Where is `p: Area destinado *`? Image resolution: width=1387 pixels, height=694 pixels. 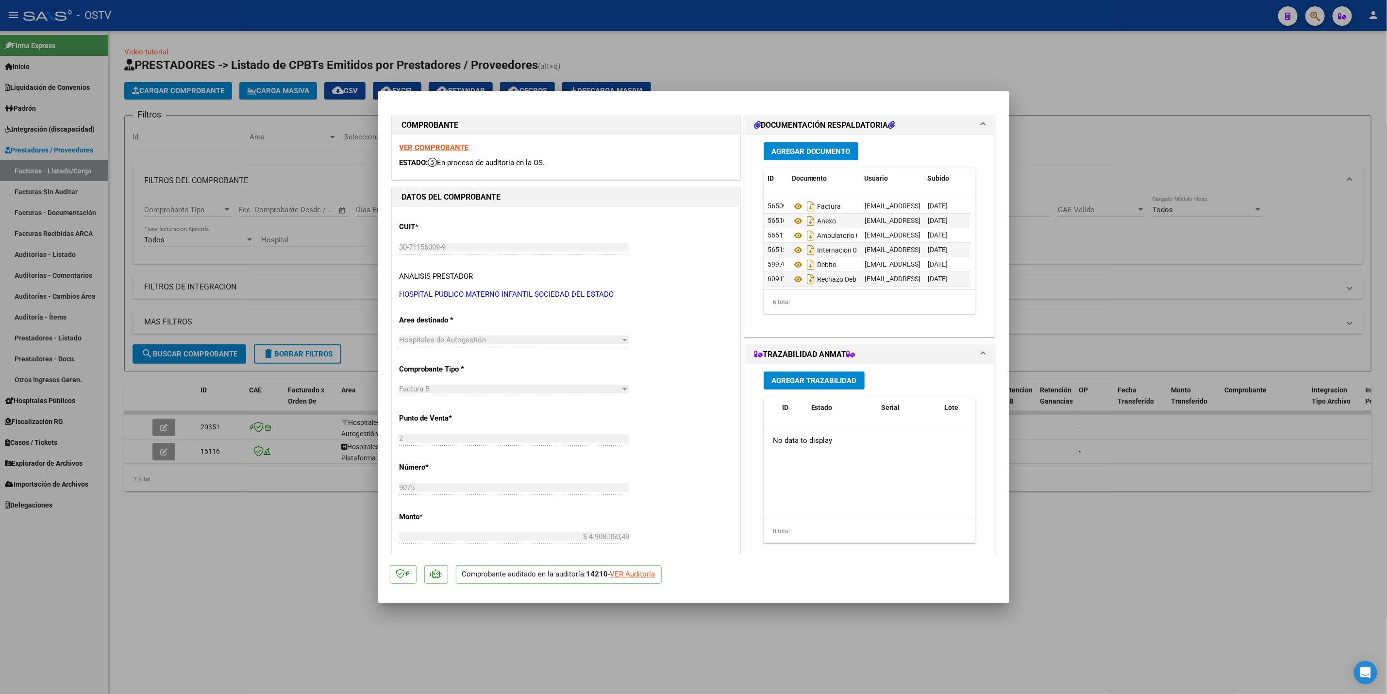
p: Area destinado * is located at coordinates (450, 320).